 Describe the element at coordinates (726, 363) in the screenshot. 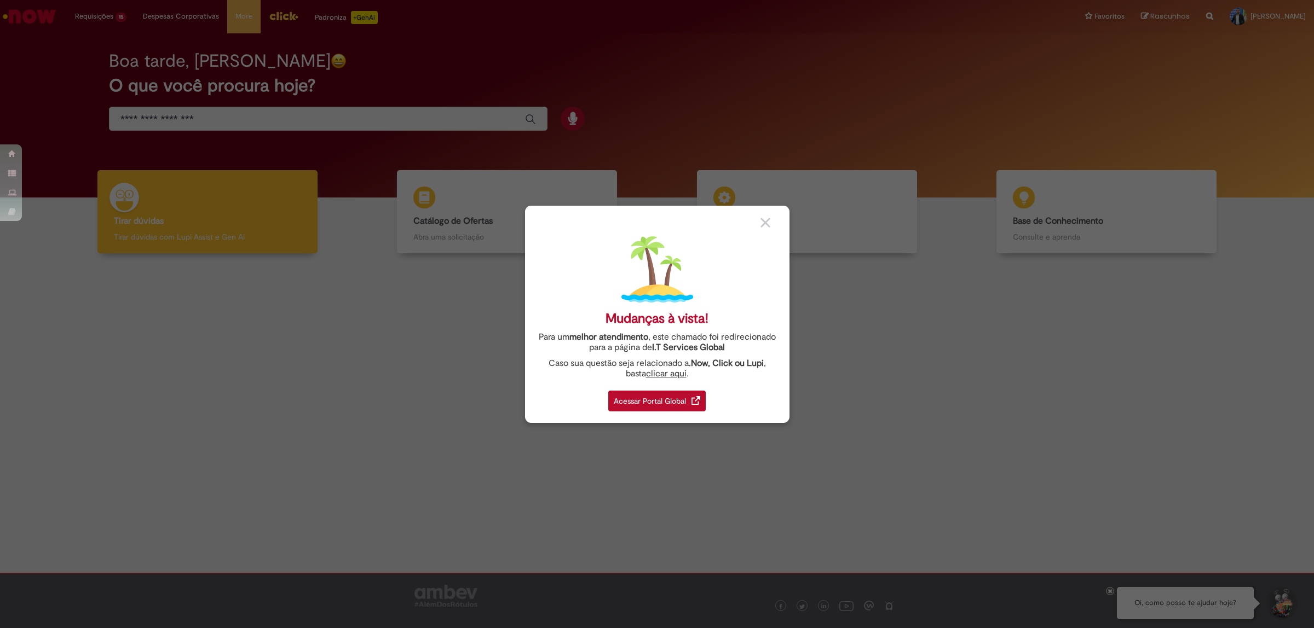

I see `strong: .Now, Click ou Lupi` at that location.